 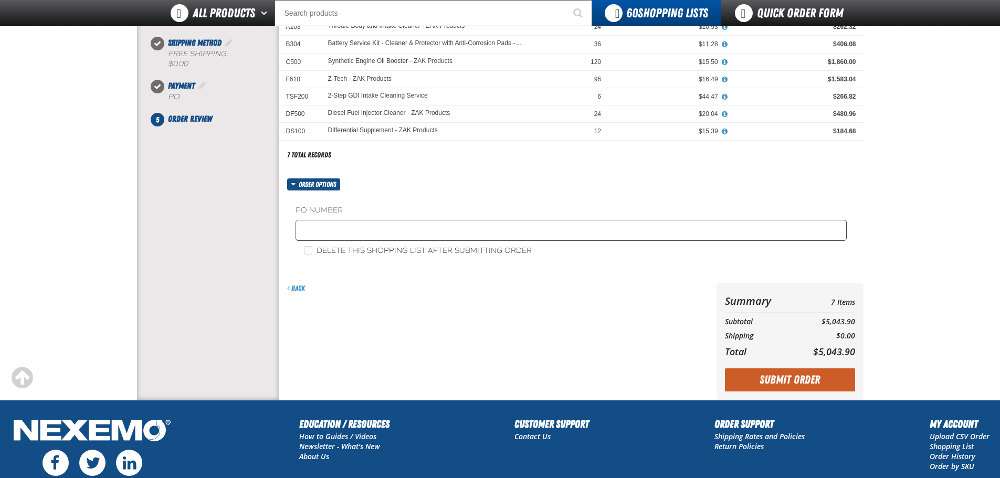 I want to click on strong: 60, so click(x=632, y=13).